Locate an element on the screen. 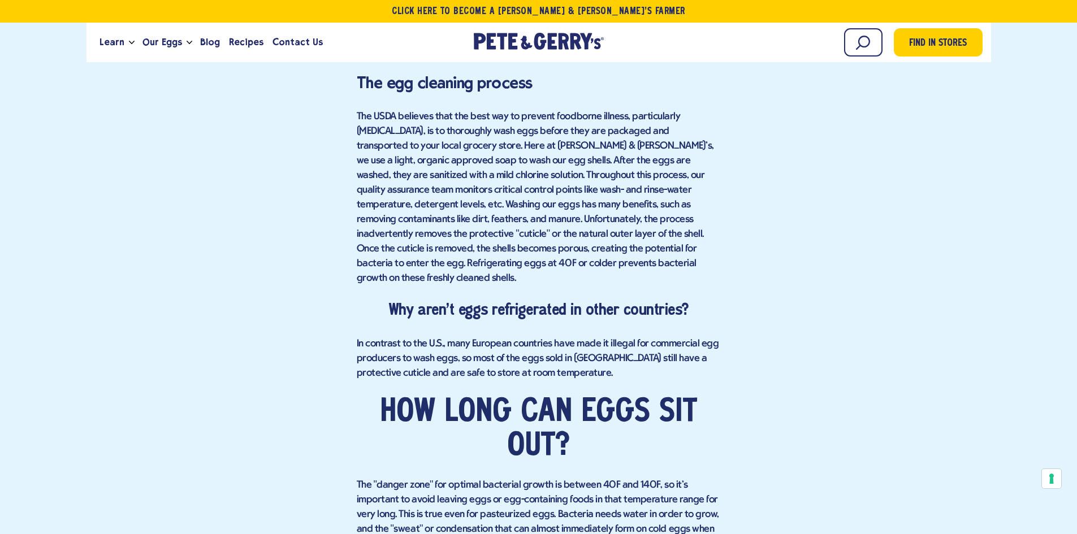 Image resolution: width=1077 pixels, height=534 pixels. span: Learn is located at coordinates (112, 42).